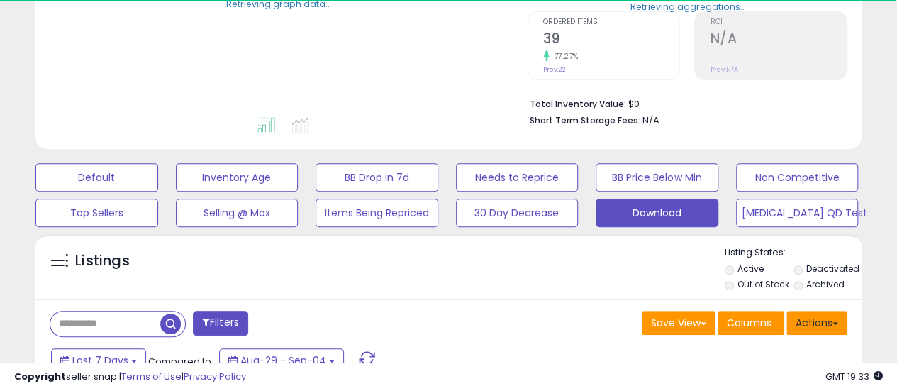 This screenshot has width=897, height=391. Describe the element at coordinates (99, 360) in the screenshot. I see `button: Last 7 Days` at that location.